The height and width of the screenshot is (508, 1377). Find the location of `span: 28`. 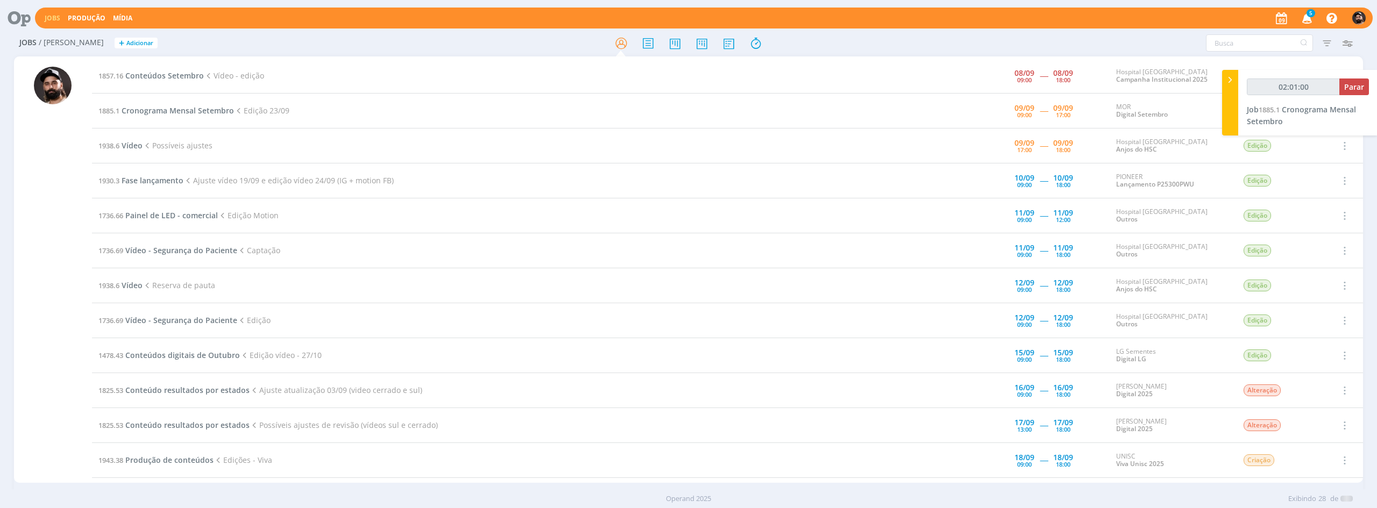

span: 28 is located at coordinates (1322, 499).